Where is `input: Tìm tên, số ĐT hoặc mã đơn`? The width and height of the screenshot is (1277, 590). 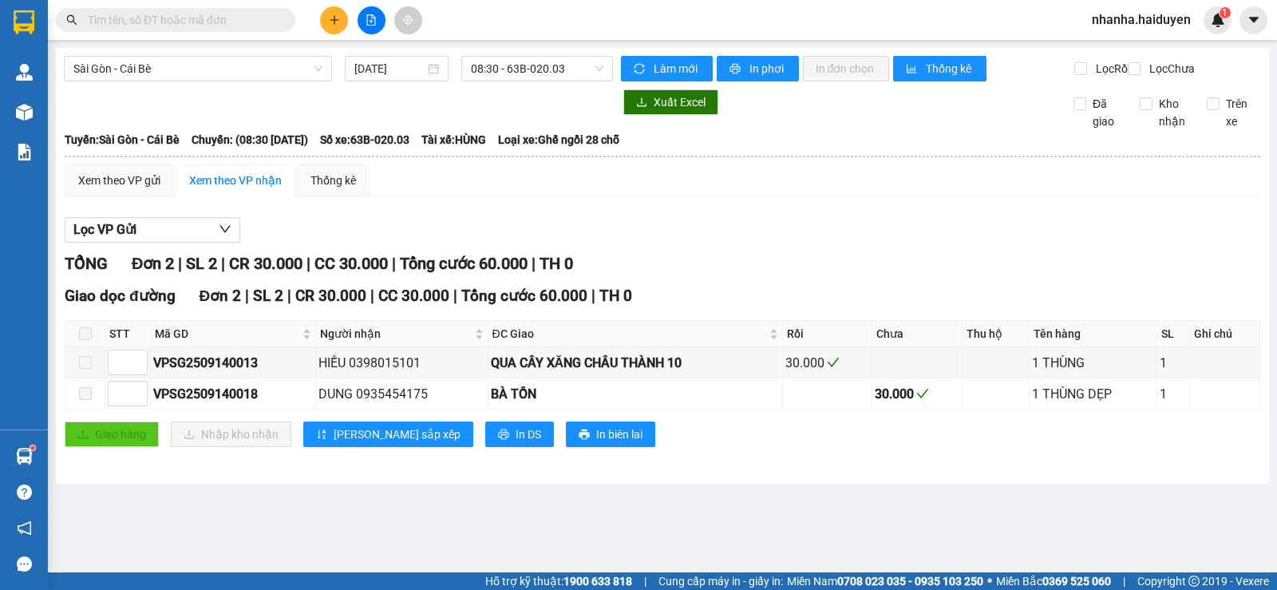 input: Tìm tên, số ĐT hoặc mã đơn is located at coordinates (182, 20).